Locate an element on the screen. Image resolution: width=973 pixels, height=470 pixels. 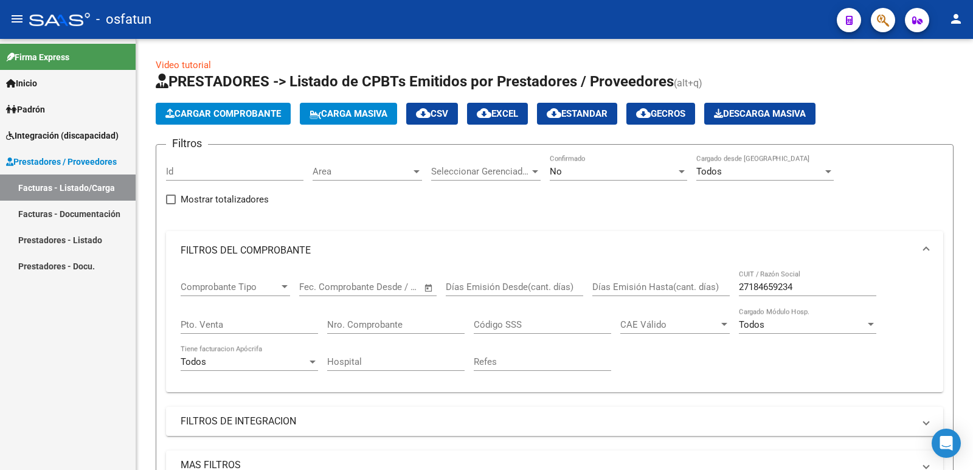
span: Firma Express is located at coordinates (38, 57).